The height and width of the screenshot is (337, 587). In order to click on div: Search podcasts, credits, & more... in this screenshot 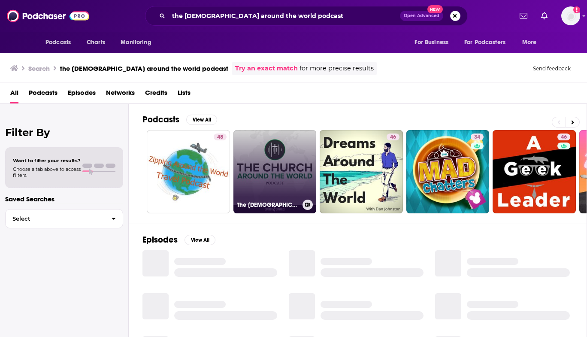, I will do `click(307, 16)`.